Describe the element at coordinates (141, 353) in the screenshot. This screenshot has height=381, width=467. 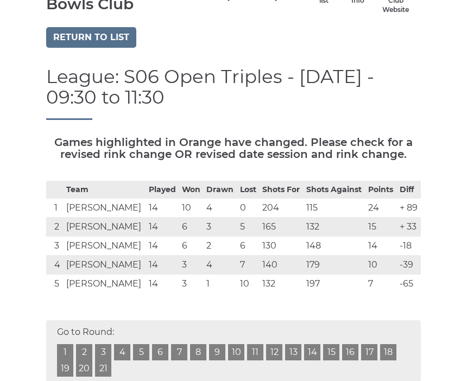
I see `a: 5` at that location.